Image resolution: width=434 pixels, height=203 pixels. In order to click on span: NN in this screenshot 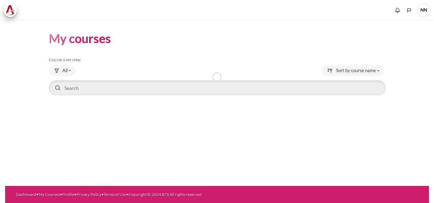, I will do `click(424, 10)`.